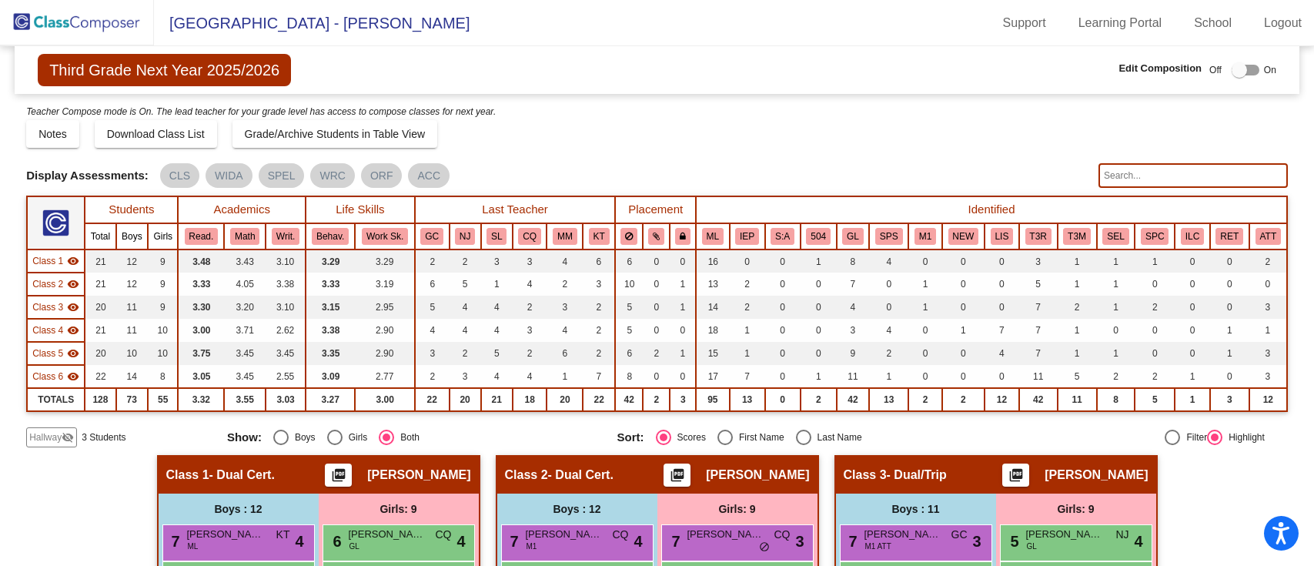  I want to click on button: Read., so click(202, 236).